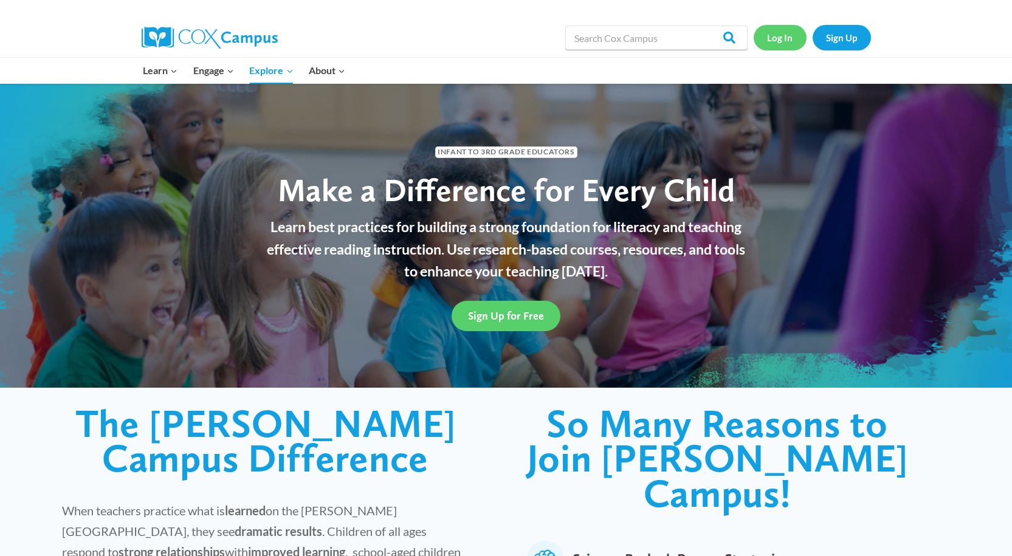  What do you see at coordinates (505, 315) in the screenshot?
I see `a: Sign Up for Free` at bounding box center [505, 315].